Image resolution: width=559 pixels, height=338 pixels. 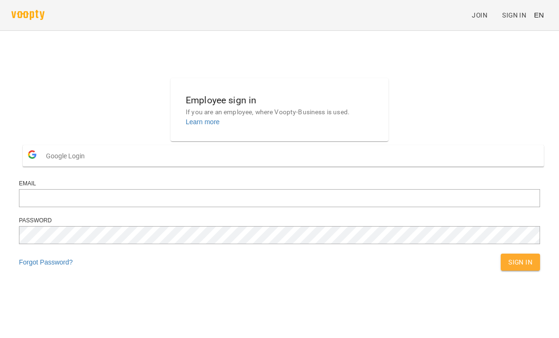 I want to click on a: Sign In, so click(x=514, y=15).